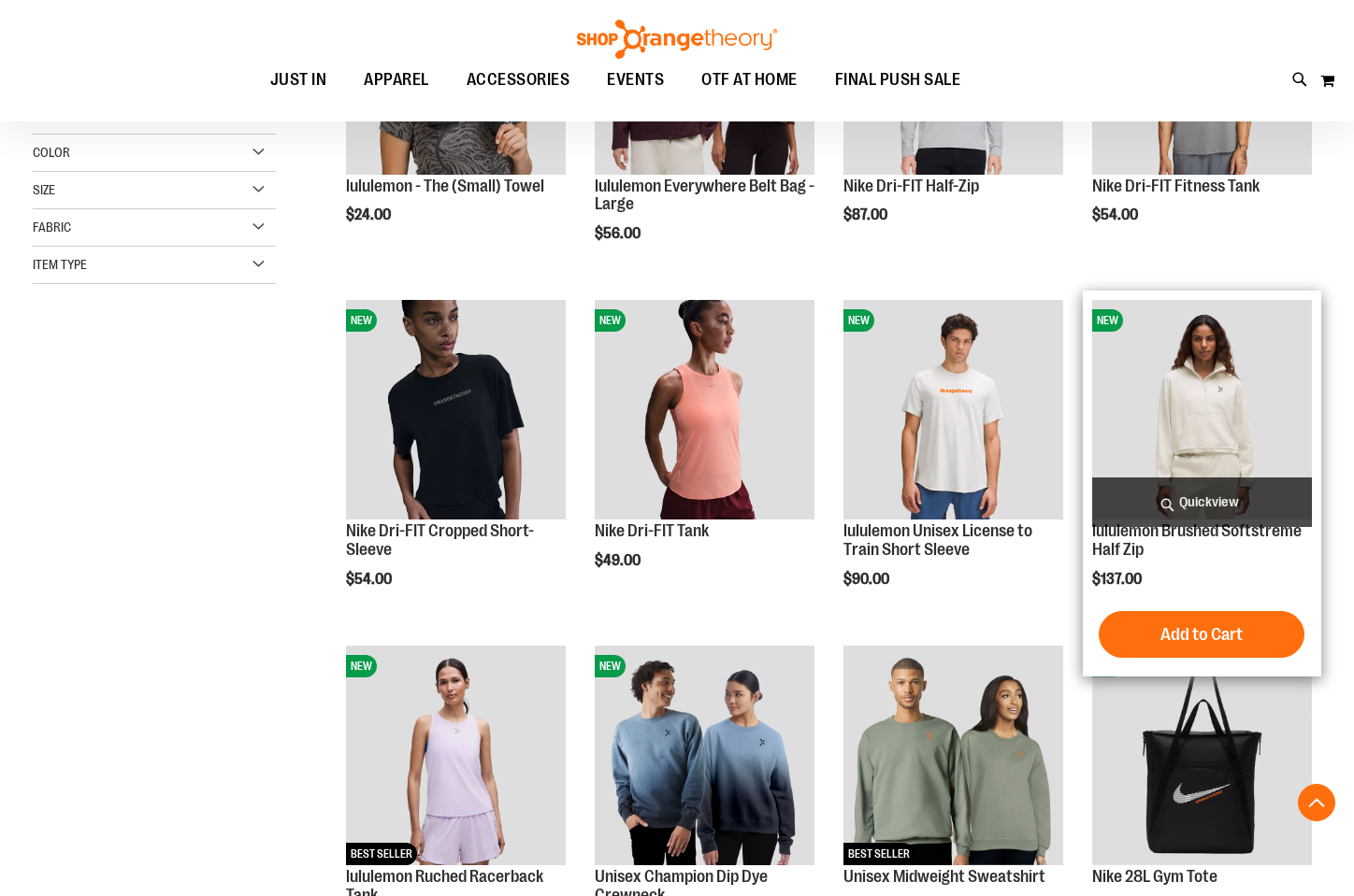  What do you see at coordinates (1202, 412) in the screenshot?
I see `a: lululemon Brushed Softstreme Half ZipNEW` at bounding box center [1202, 412].